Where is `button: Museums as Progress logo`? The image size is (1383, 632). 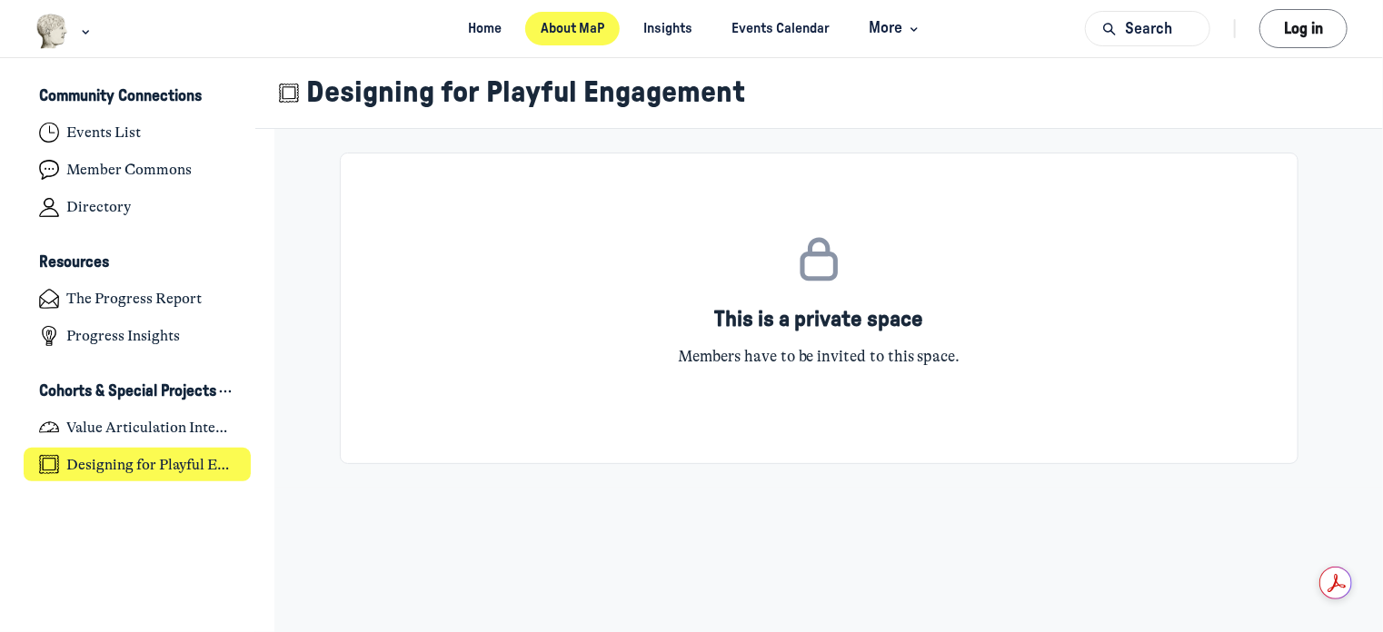 button: Museums as Progress logo is located at coordinates (64, 31).